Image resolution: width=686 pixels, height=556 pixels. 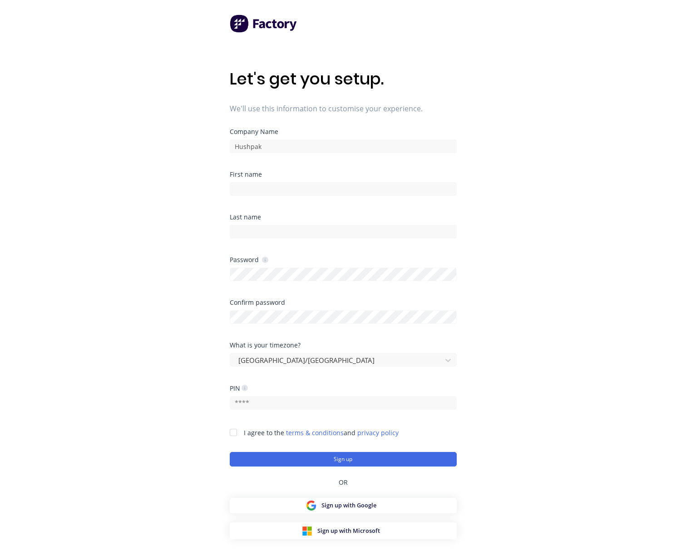 I want to click on div: OR, so click(x=343, y=482).